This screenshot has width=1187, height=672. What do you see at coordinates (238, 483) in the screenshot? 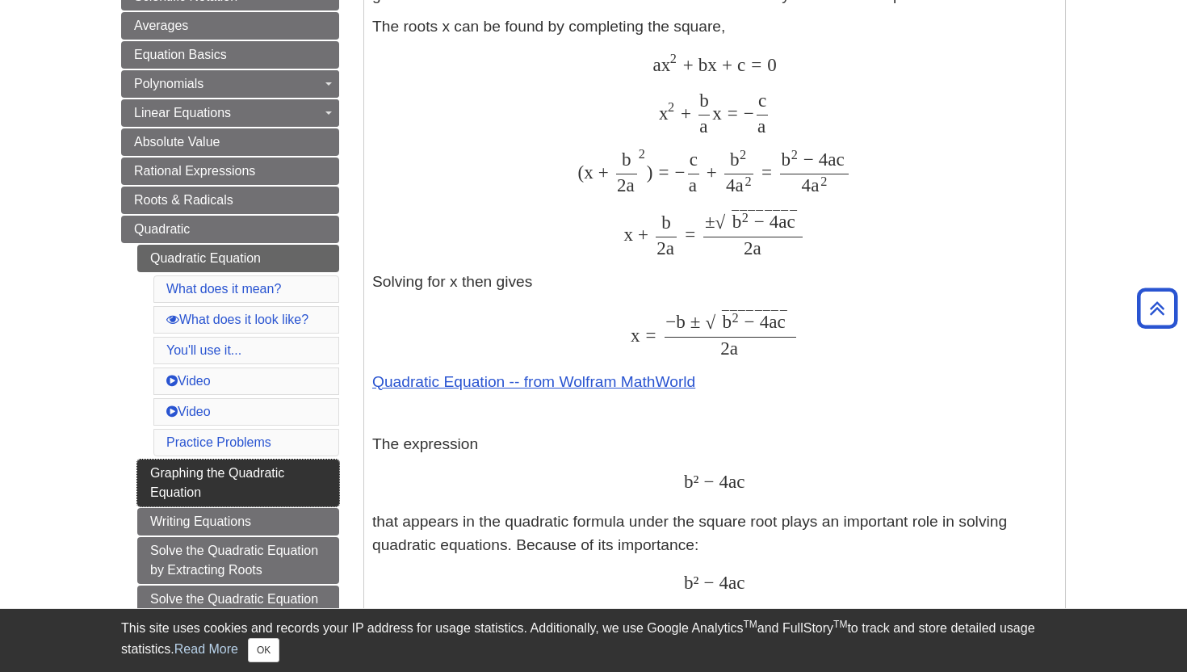
I see `a: Graphing the Quadratic Equation` at bounding box center [238, 483].